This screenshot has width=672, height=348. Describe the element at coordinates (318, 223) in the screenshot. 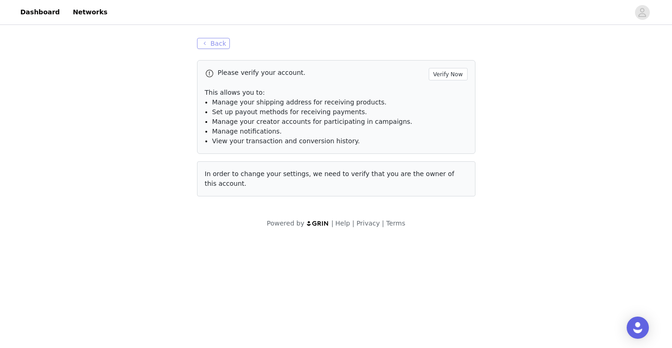

I see `img: logo` at that location.